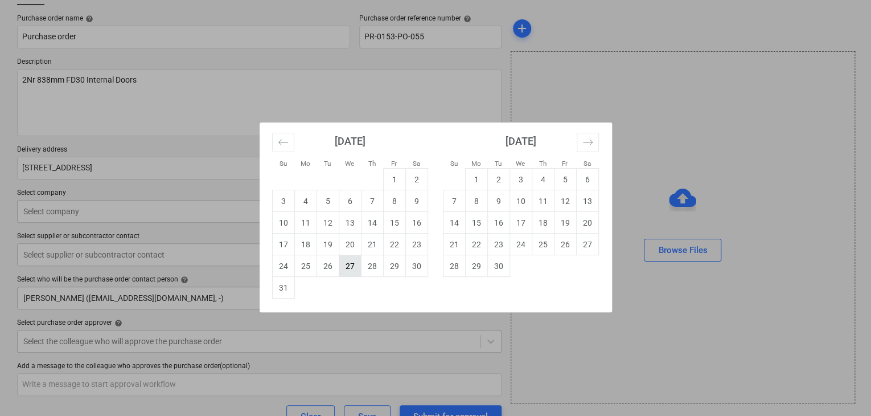  Describe the element at coordinates (454, 266) in the screenshot. I see `td: Sunday, September 28, 2025` at that location.